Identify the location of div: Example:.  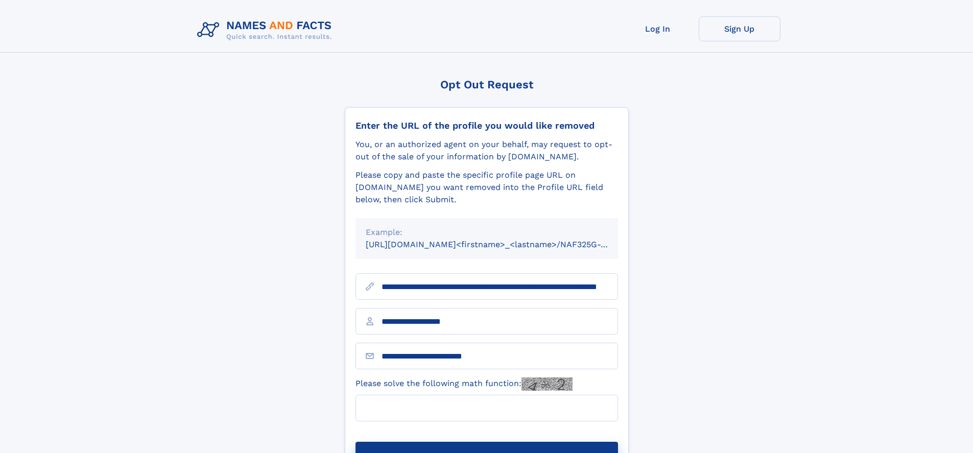
(487, 232).